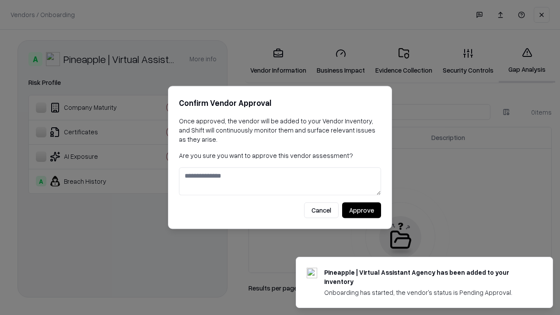 The width and height of the screenshot is (560, 315). I want to click on img: trypineapple.com, so click(312, 273).